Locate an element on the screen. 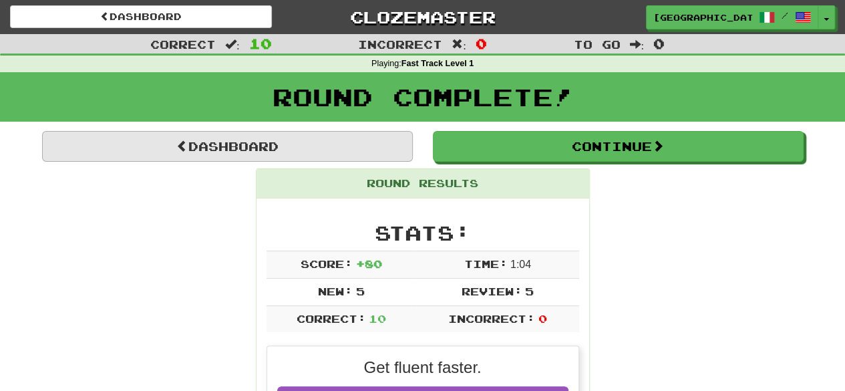  p: Get fluent faster. is located at coordinates (423, 367).